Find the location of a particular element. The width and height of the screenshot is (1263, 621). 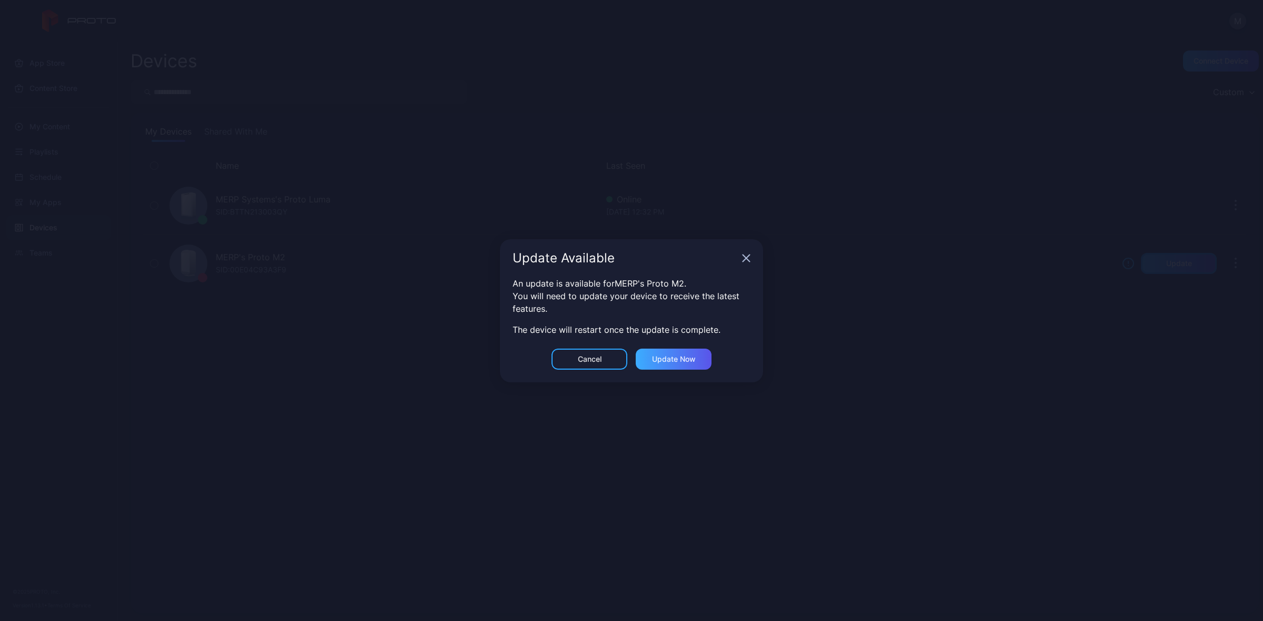

button: Cancel is located at coordinates (589, 359).